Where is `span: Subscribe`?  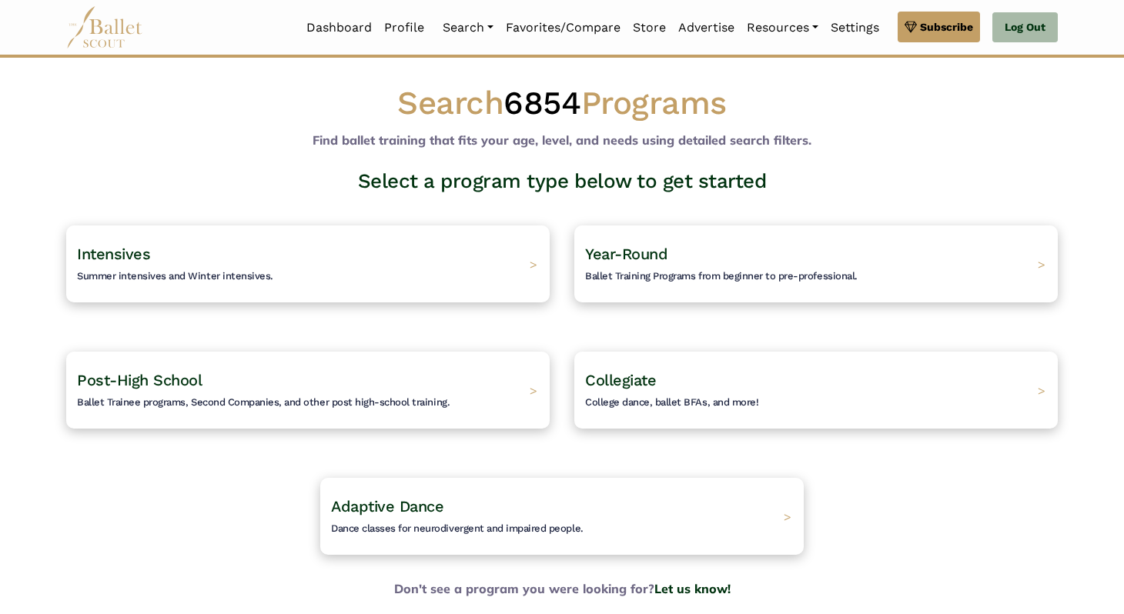
span: Subscribe is located at coordinates (946, 27).